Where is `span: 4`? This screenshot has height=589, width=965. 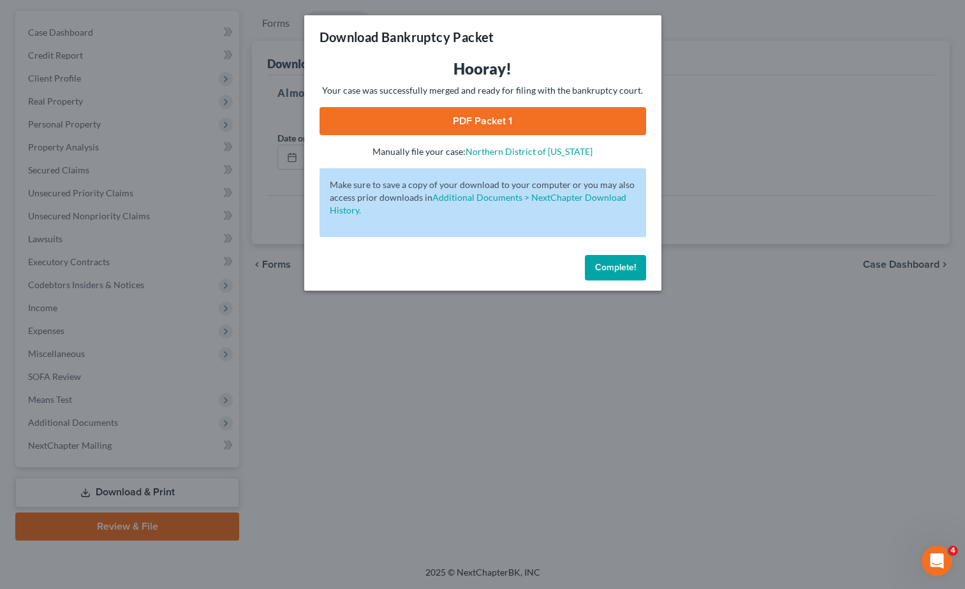
span: 4 is located at coordinates (953, 551).